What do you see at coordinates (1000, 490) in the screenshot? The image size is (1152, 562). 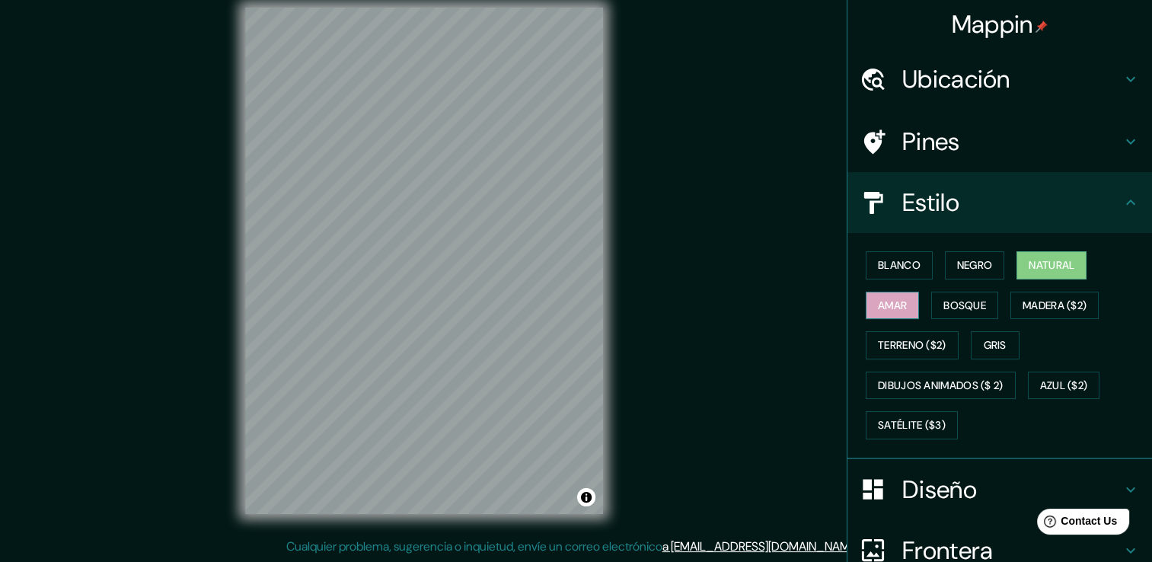 I see `div: Diseño` at bounding box center [1000, 490].